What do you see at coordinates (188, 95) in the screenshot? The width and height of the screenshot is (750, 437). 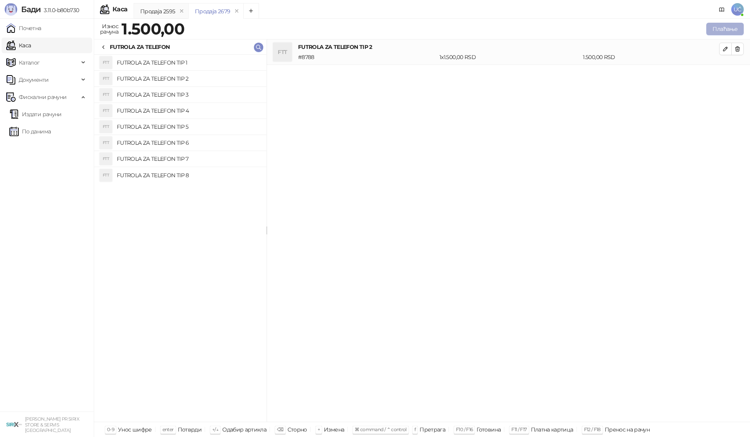 I see `h4: FUTROLA ZA TELEFON TIP 3` at bounding box center [188, 95].